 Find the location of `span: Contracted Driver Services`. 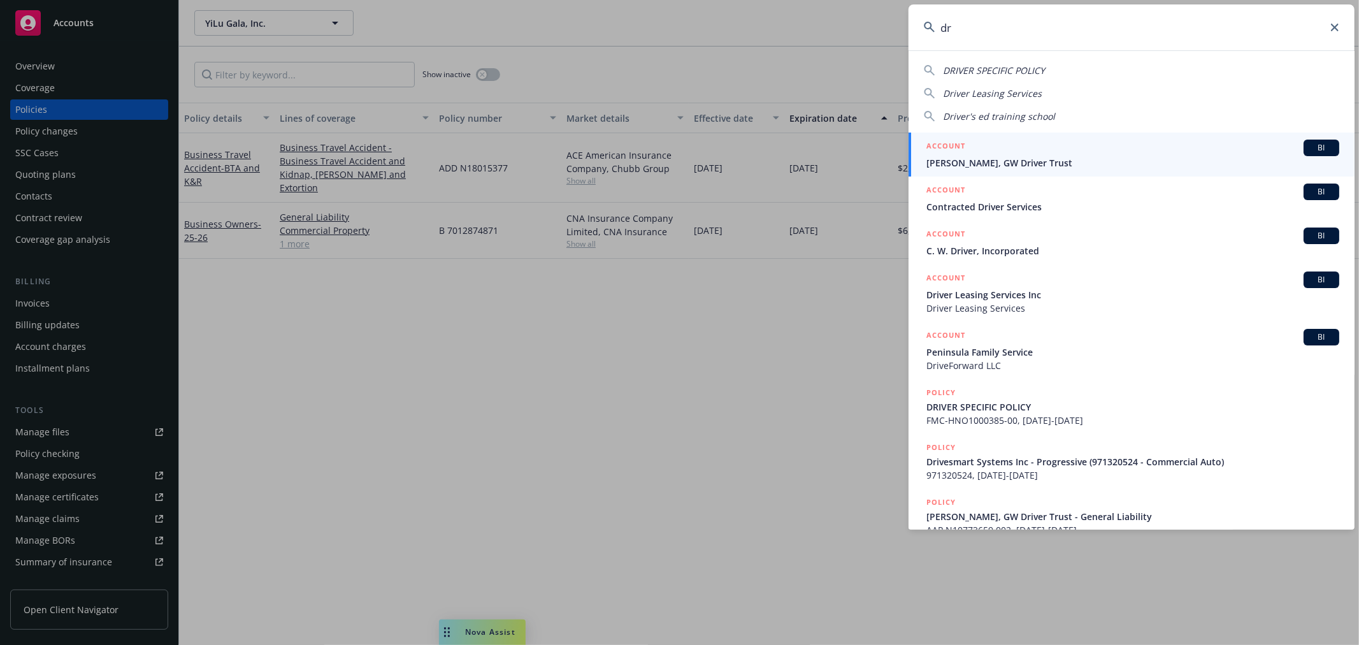

span: Contracted Driver Services is located at coordinates (1133, 206).